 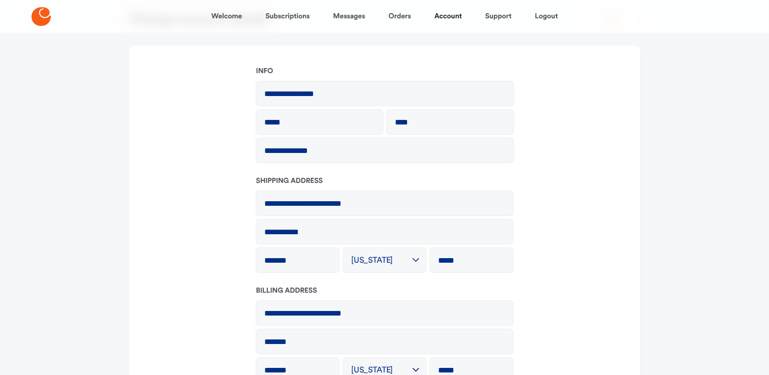 What do you see at coordinates (349, 16) in the screenshot?
I see `a: Messages` at bounding box center [349, 16].